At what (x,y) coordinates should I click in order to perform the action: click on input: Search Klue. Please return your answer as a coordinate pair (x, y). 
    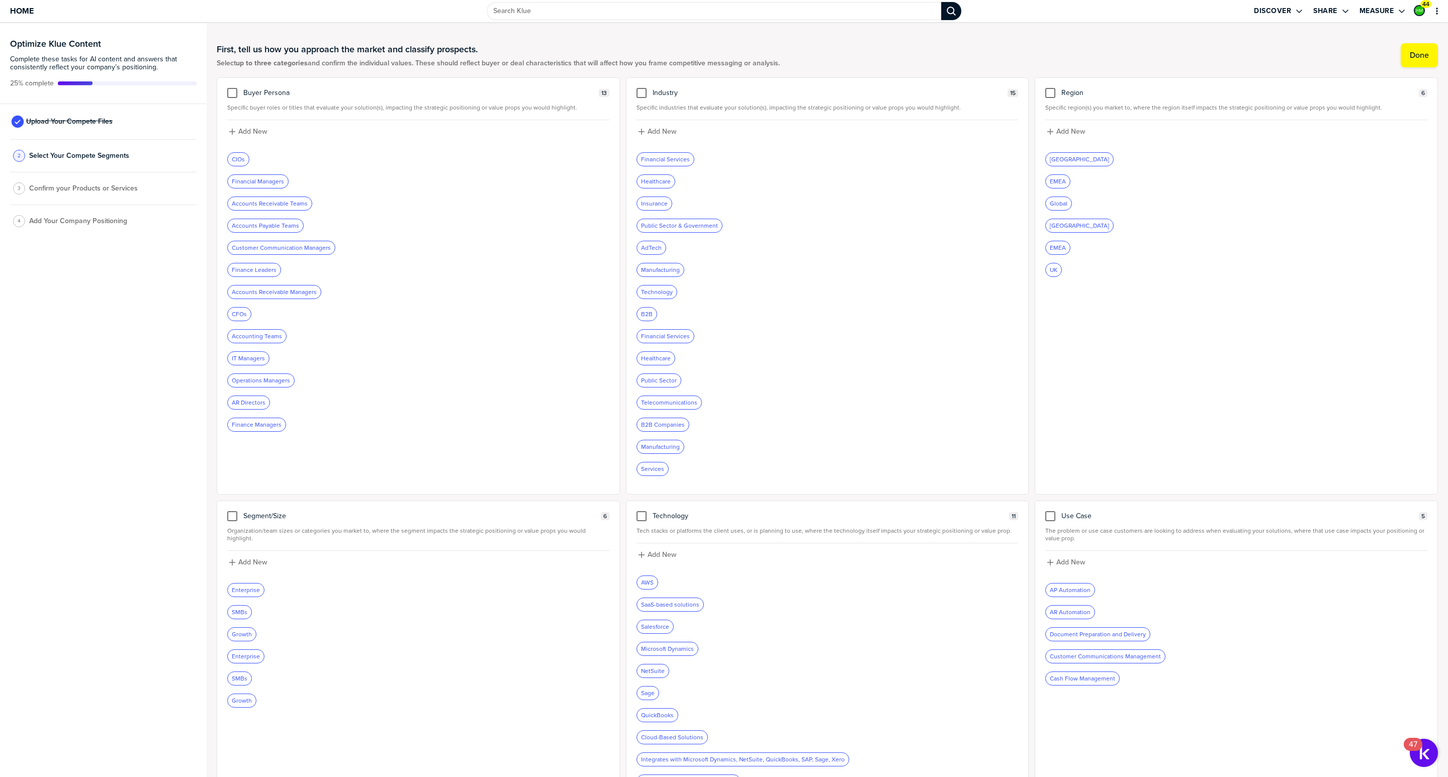
    Looking at the image, I should click on (714, 11).